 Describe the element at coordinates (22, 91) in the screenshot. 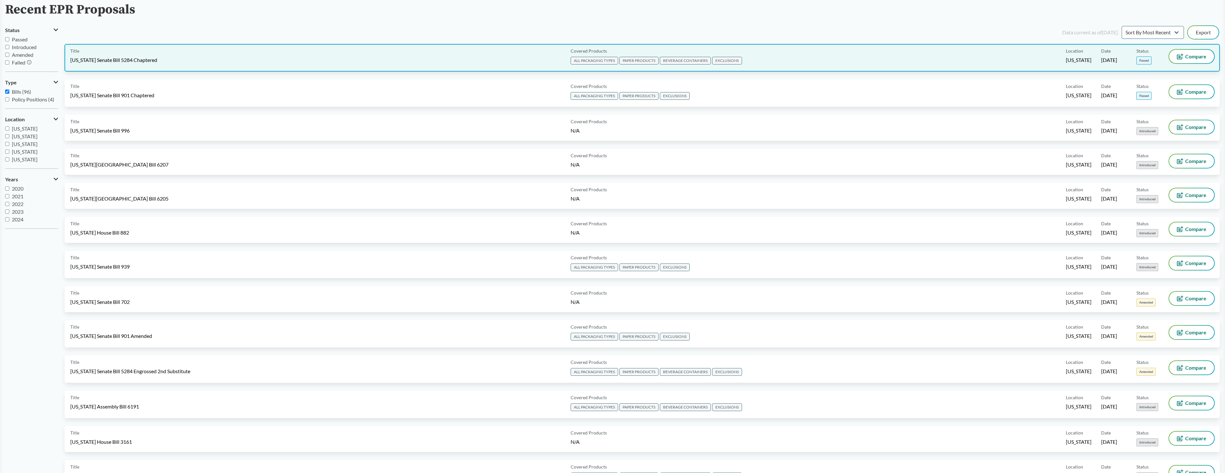

I see `span: Bills (96)` at that location.